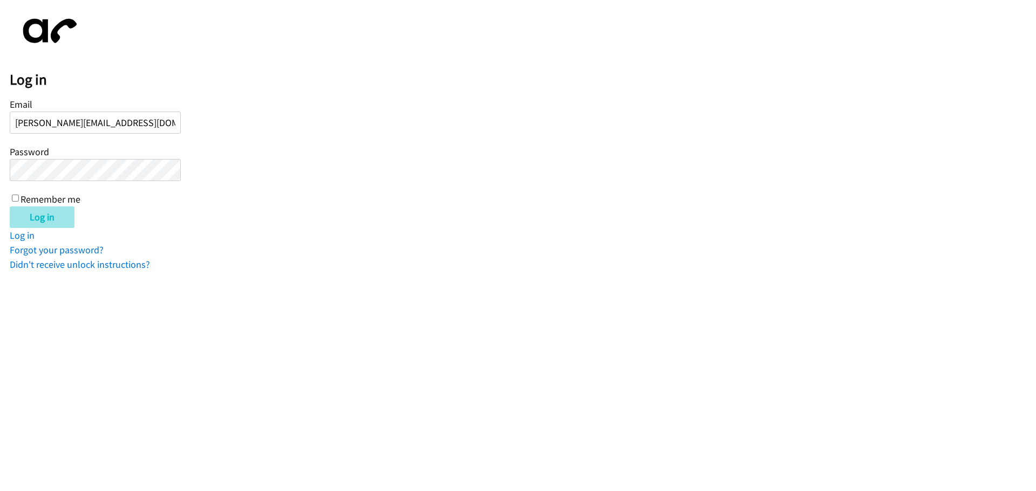 This screenshot has height=491, width=1036. I want to click on label: Password, so click(29, 152).